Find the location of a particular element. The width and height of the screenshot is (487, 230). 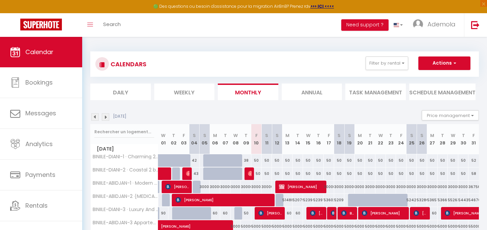

th: 02 is located at coordinates (173, 139).